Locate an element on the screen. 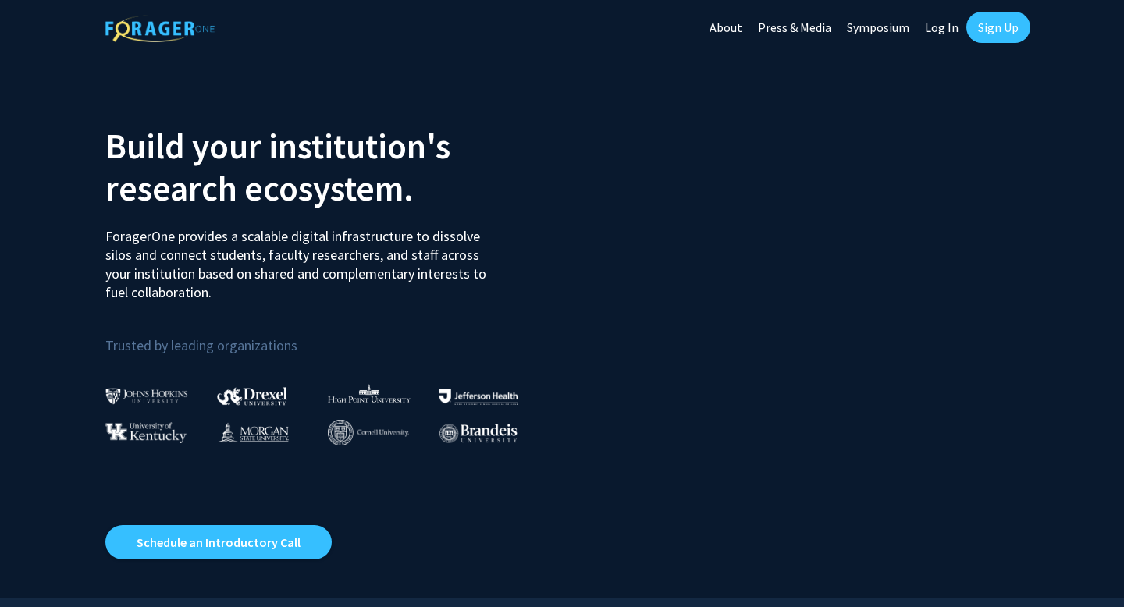 This screenshot has height=607, width=1124. img: Morgan State University is located at coordinates (253, 433).